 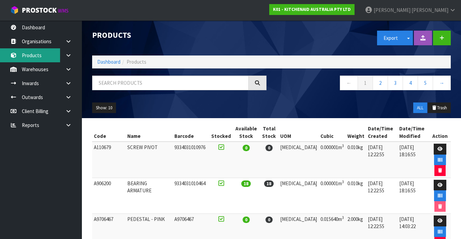 I want to click on td: BEARING ARMATURE, so click(x=149, y=196).